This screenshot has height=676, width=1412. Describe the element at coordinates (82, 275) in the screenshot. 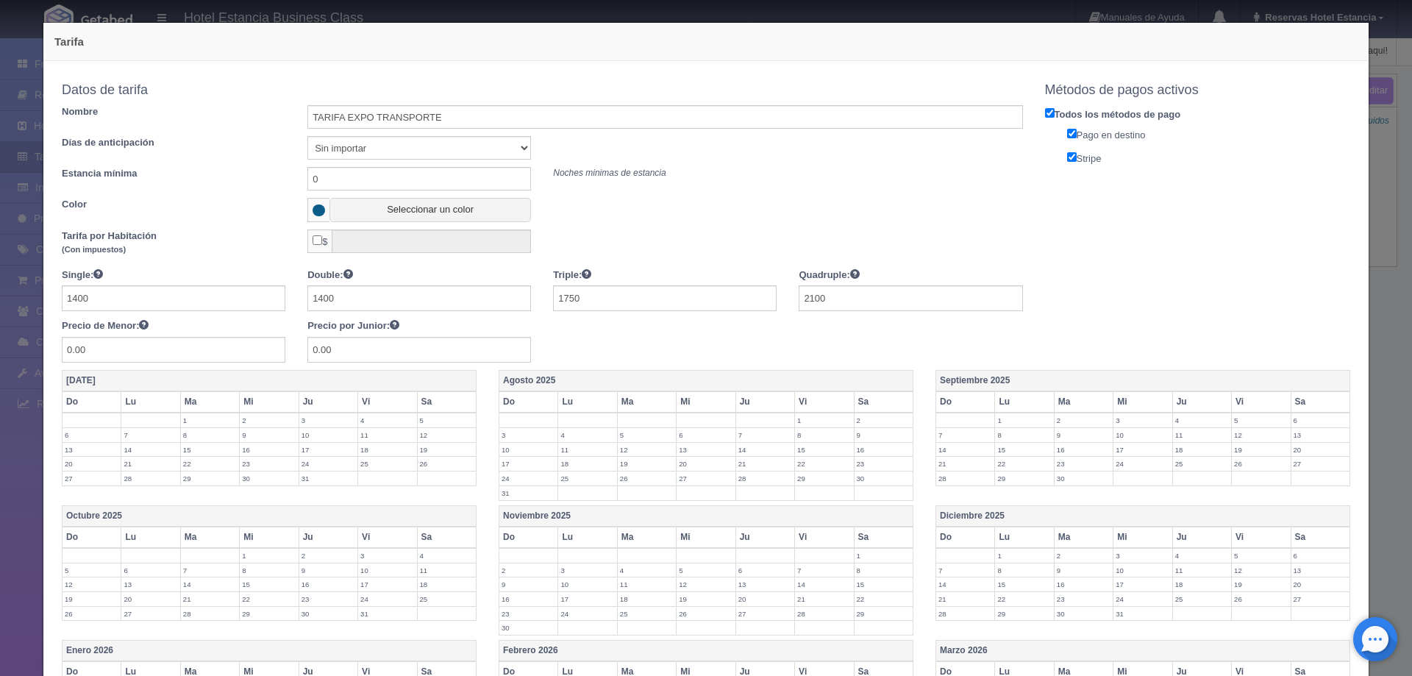

I see `label: Single:` at that location.